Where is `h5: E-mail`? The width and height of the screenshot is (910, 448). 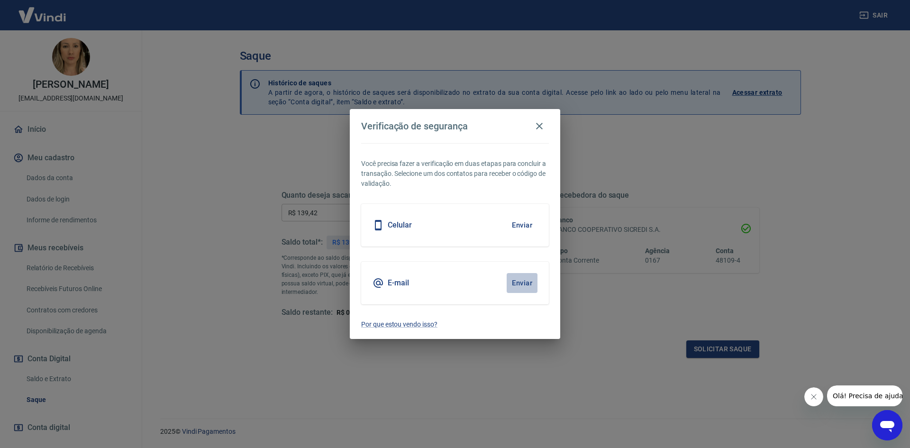 h5: E-mail is located at coordinates (398, 283).